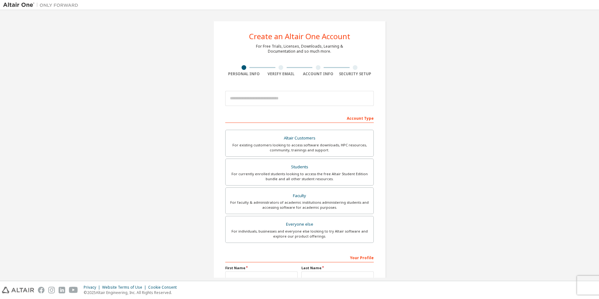  I want to click on div: For existing customers looking to access software downloads, HPC resources, community, trainings ..., so click(300, 148).